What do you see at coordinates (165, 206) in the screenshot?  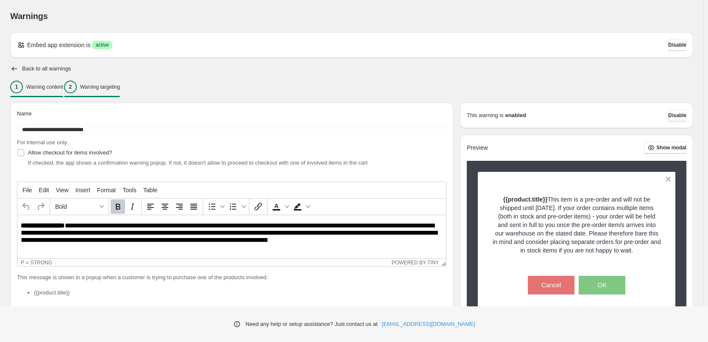 I see `button: Align center` at bounding box center [165, 206].